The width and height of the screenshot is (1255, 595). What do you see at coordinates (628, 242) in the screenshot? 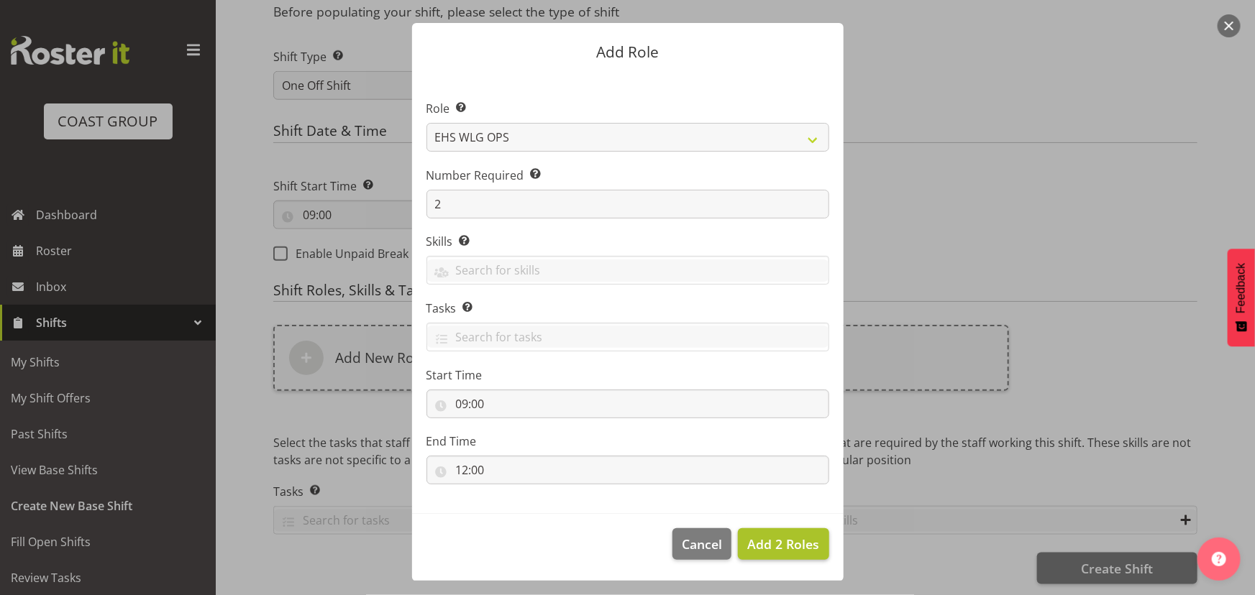
I see `label: Skills` at bounding box center [628, 242].